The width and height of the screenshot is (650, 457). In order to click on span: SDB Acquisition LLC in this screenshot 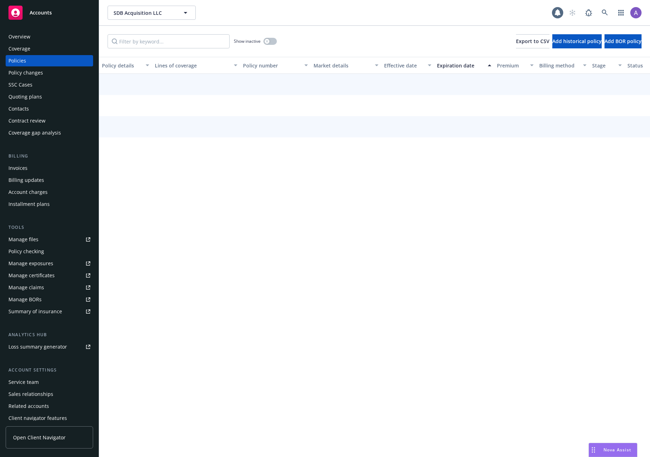, I will do `click(144, 13)`.